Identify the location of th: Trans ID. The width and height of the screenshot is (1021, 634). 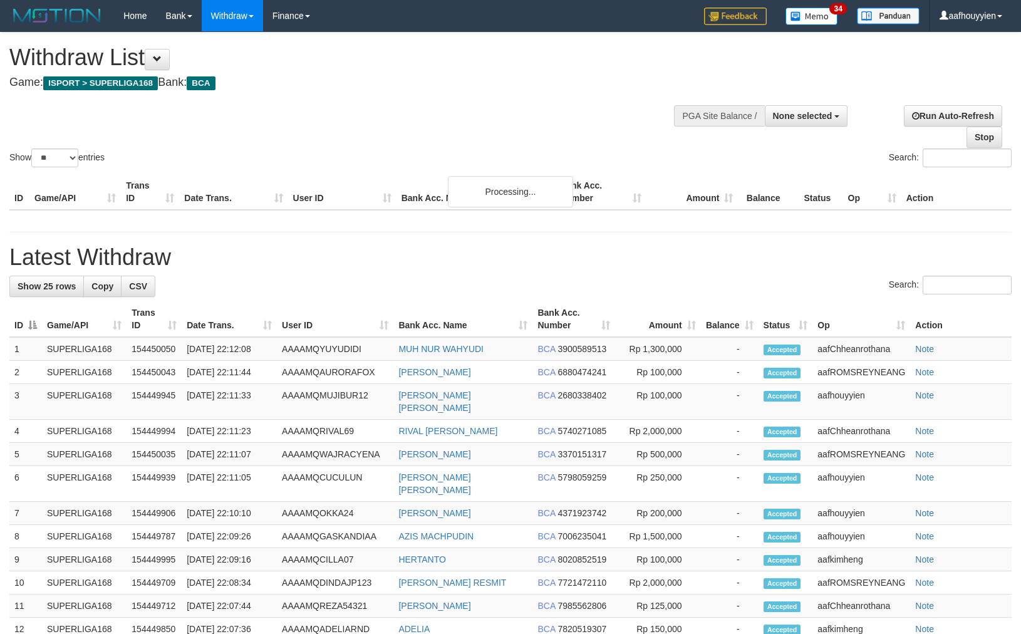
(150, 192).